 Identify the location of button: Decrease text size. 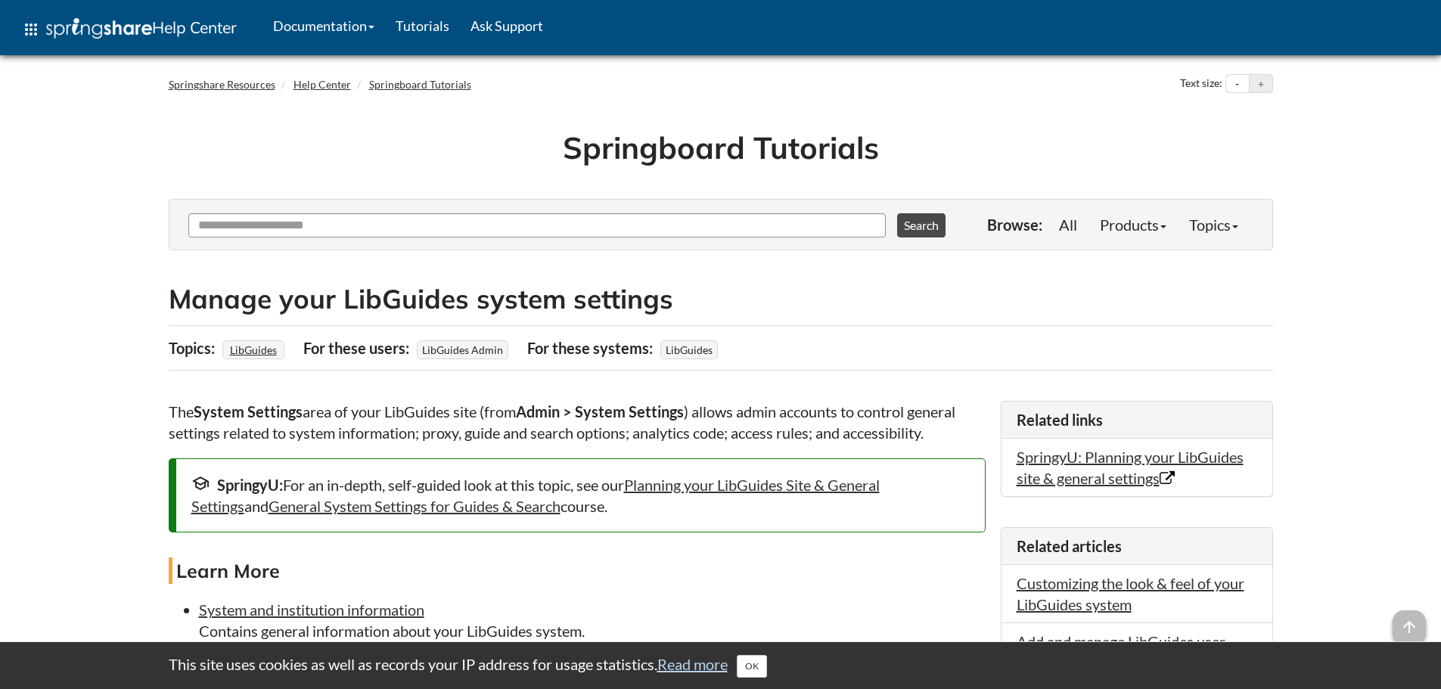
(1238, 84).